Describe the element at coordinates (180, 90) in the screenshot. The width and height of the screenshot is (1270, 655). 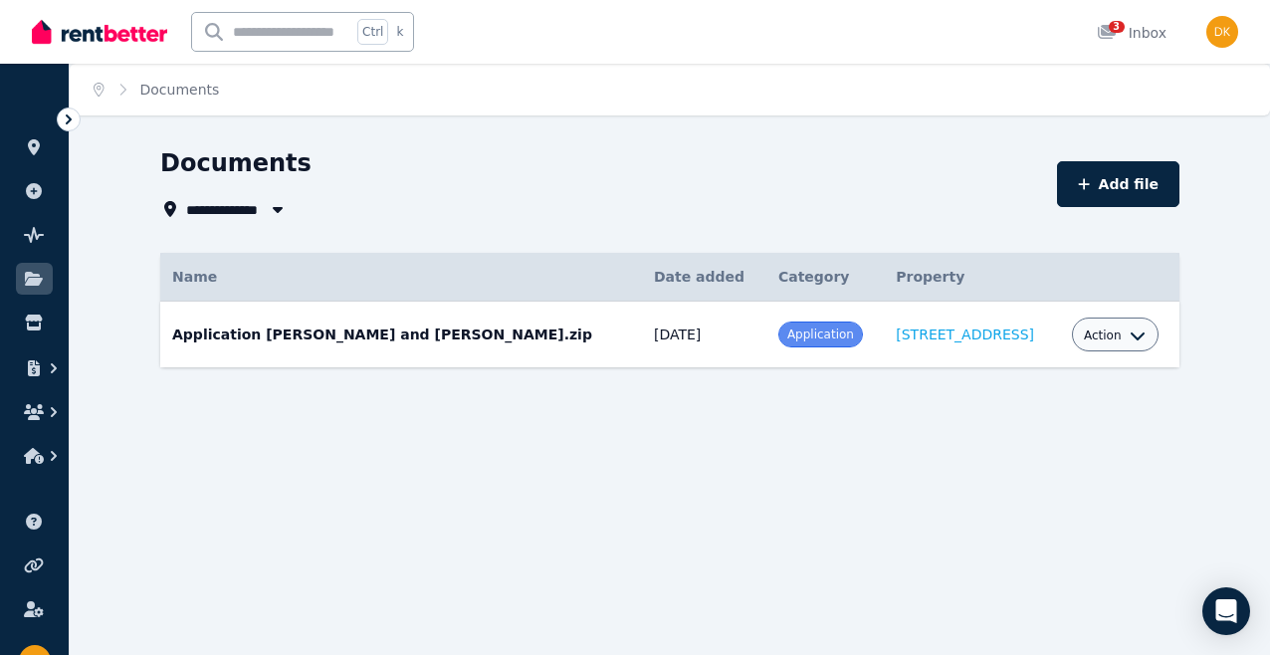
I see `span: Documents` at that location.